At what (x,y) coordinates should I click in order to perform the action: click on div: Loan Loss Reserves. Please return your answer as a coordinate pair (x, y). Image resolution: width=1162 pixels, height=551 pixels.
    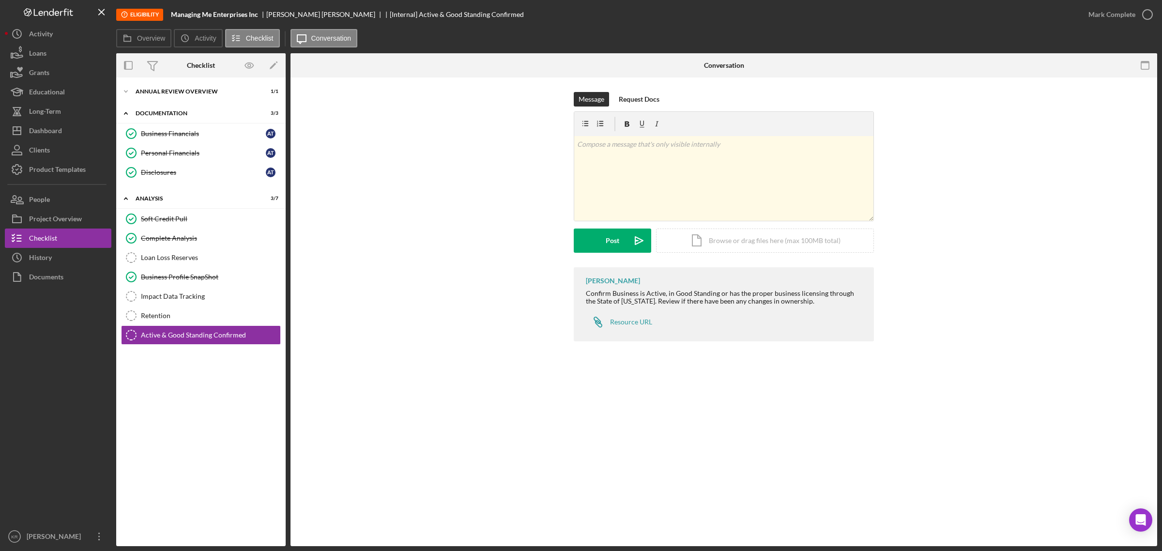
    Looking at the image, I should click on (211, 258).